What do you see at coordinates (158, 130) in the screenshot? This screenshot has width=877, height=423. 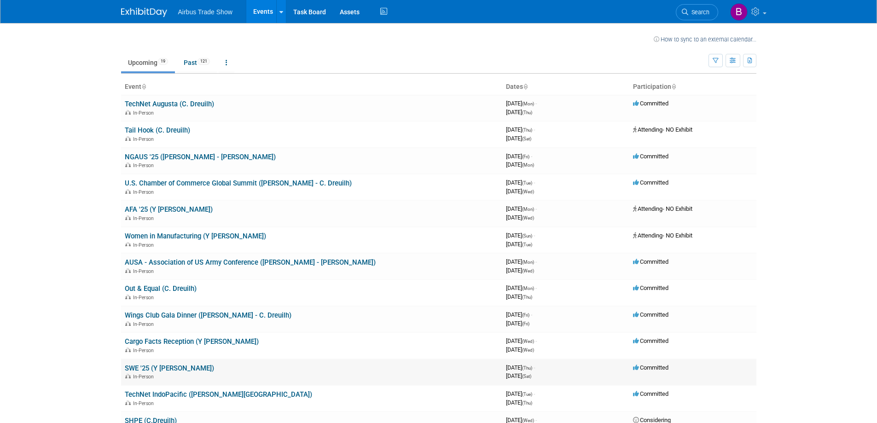 I see `a: Tail Hook (C. Dreuilh)` at bounding box center [158, 130].